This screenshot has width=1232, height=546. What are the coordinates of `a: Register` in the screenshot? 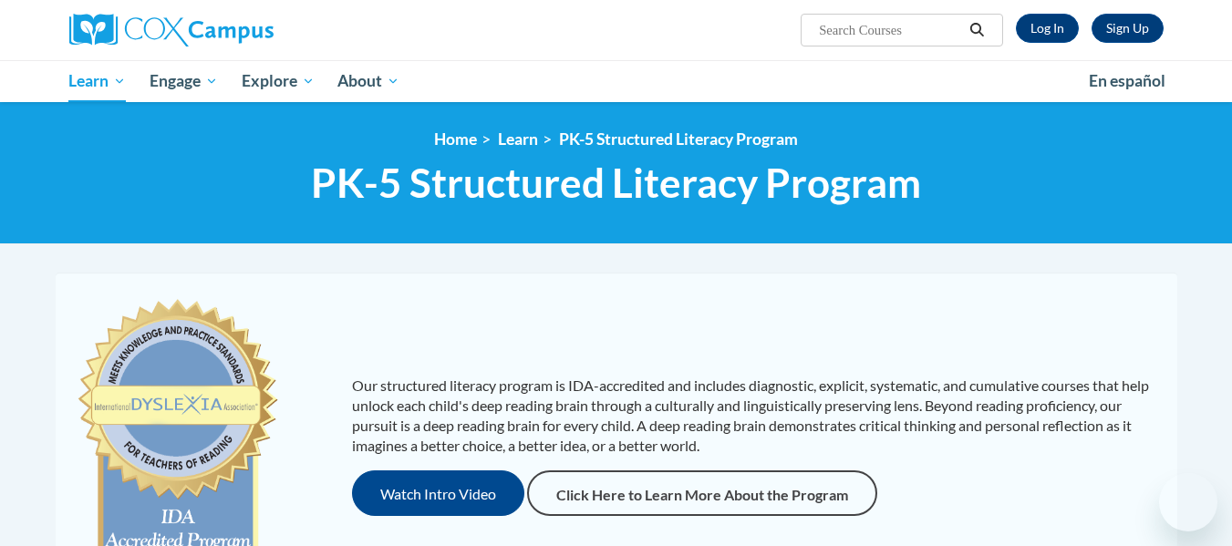 It's located at (1127, 28).